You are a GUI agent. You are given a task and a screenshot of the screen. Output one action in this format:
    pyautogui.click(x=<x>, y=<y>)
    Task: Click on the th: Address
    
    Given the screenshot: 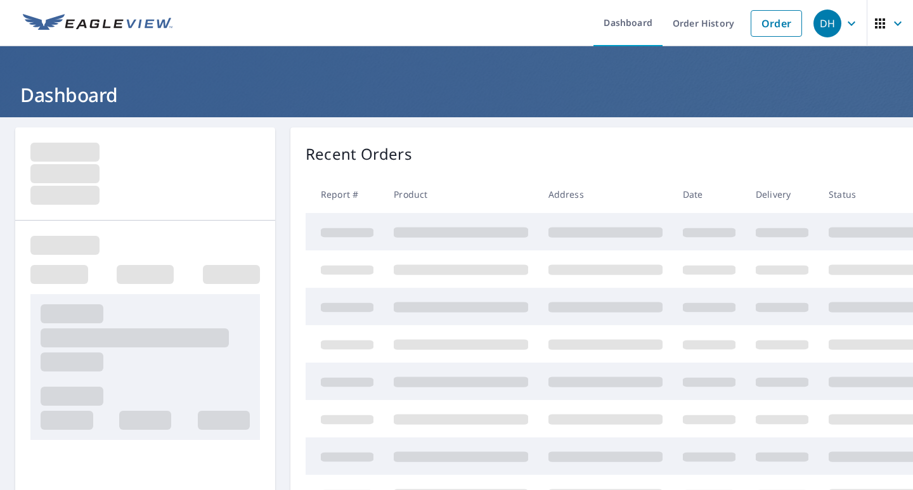 What is the action you would take?
    pyautogui.click(x=606, y=194)
    